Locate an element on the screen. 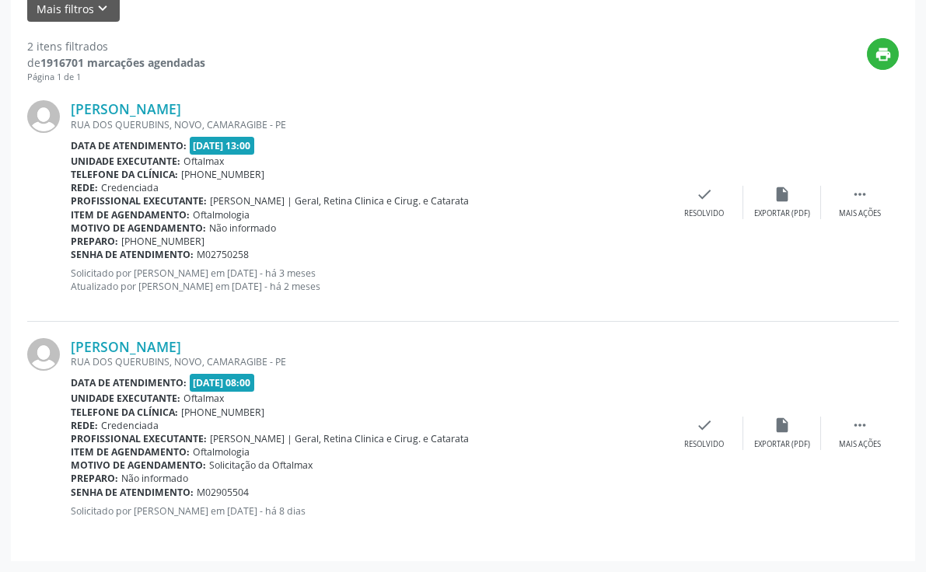 This screenshot has height=572, width=926. div: de is located at coordinates (116, 62).